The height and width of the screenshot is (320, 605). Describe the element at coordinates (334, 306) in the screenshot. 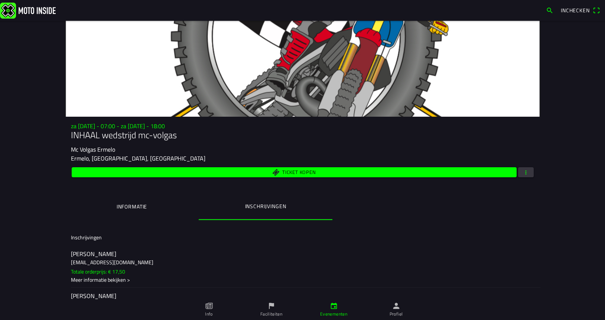

I see `ion-icon: calendar` at that location.